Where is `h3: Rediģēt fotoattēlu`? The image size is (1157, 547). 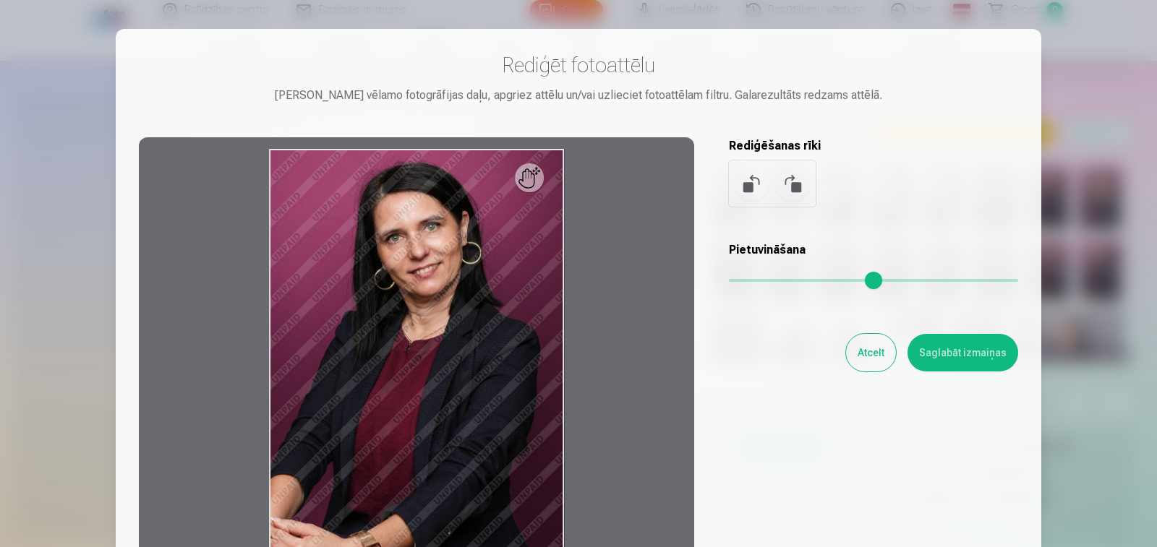
h3: Rediģēt fotoattēlu is located at coordinates (578, 65).